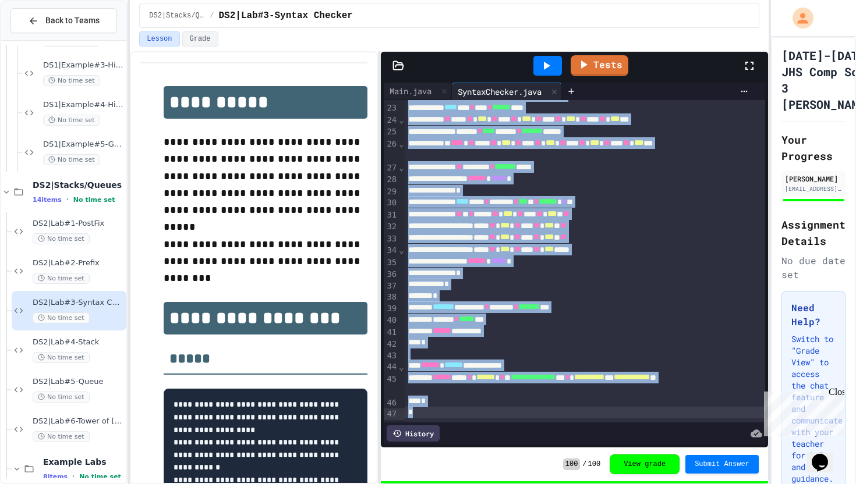  What do you see at coordinates (159, 39) in the screenshot?
I see `button: Lesson` at bounding box center [159, 39].